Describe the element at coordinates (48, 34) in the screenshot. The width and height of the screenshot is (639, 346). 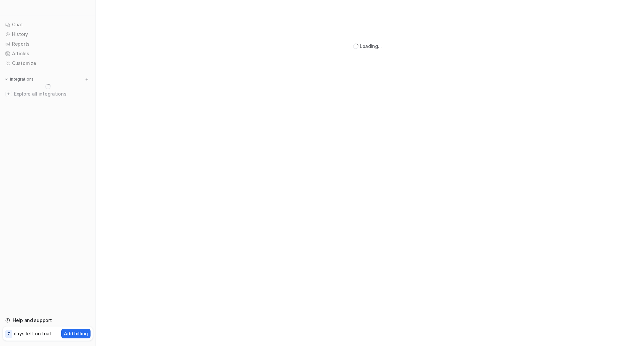
I see `a: History` at that location.